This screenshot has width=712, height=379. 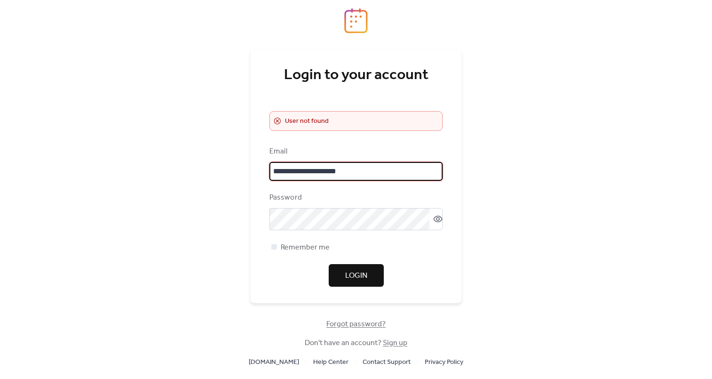 I want to click on div: Password, so click(x=355, y=198).